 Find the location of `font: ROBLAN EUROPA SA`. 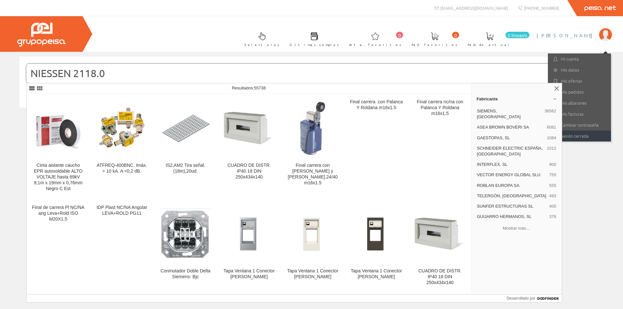

font: ROBLAN EUROPA SA is located at coordinates (498, 185).